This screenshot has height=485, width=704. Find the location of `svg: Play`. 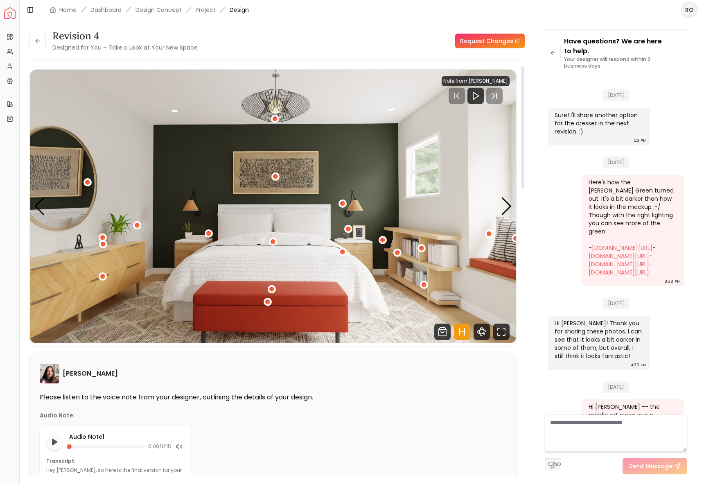

svg: Play is located at coordinates (476, 96).